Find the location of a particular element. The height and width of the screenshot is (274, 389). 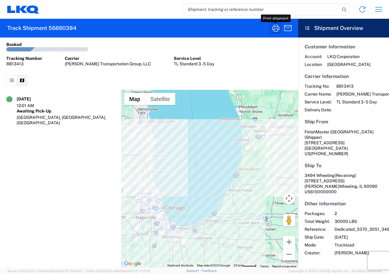

div: 12:01 AM is located at coordinates (32, 106).